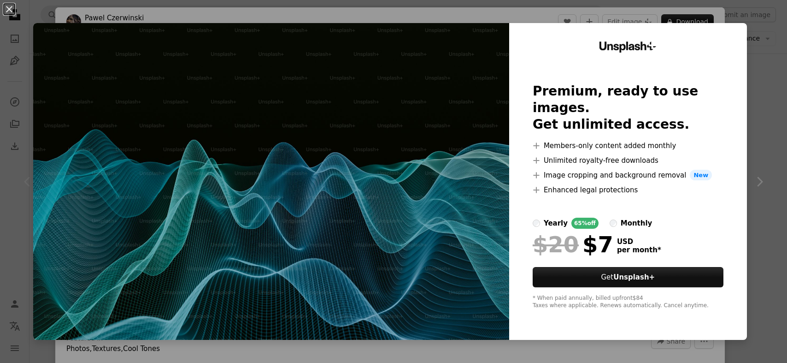  What do you see at coordinates (639, 242) in the screenshot?
I see `span: USD` at bounding box center [639, 242].